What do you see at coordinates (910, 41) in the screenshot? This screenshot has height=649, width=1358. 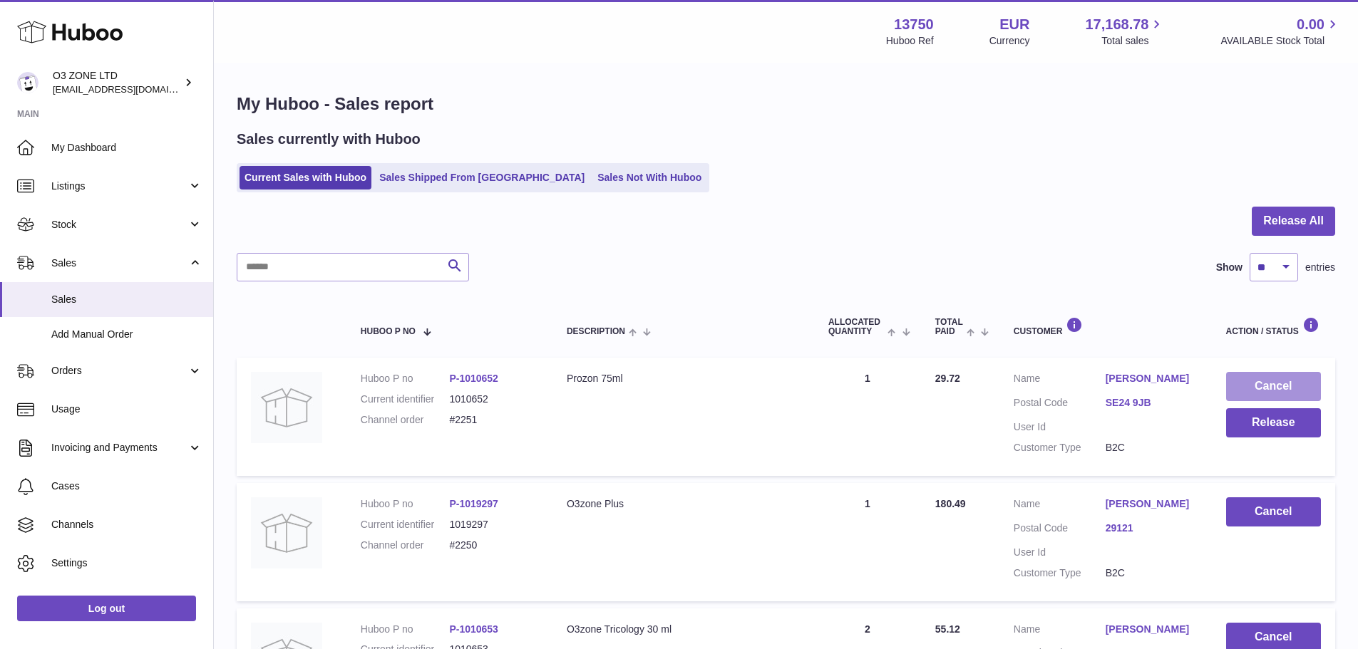 I see `div: Huboo Ref` at bounding box center [910, 41].